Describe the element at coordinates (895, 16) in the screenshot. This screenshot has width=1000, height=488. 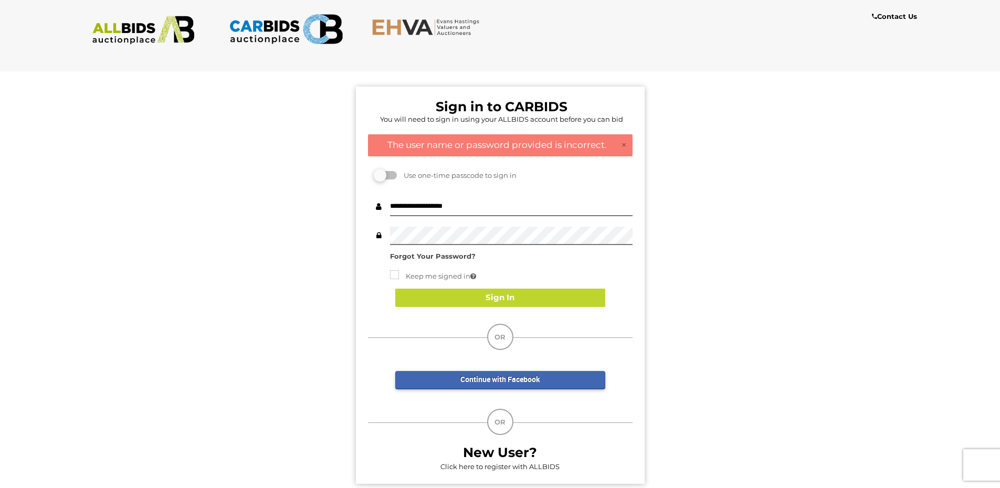
I see `a: Contact Us` at that location.